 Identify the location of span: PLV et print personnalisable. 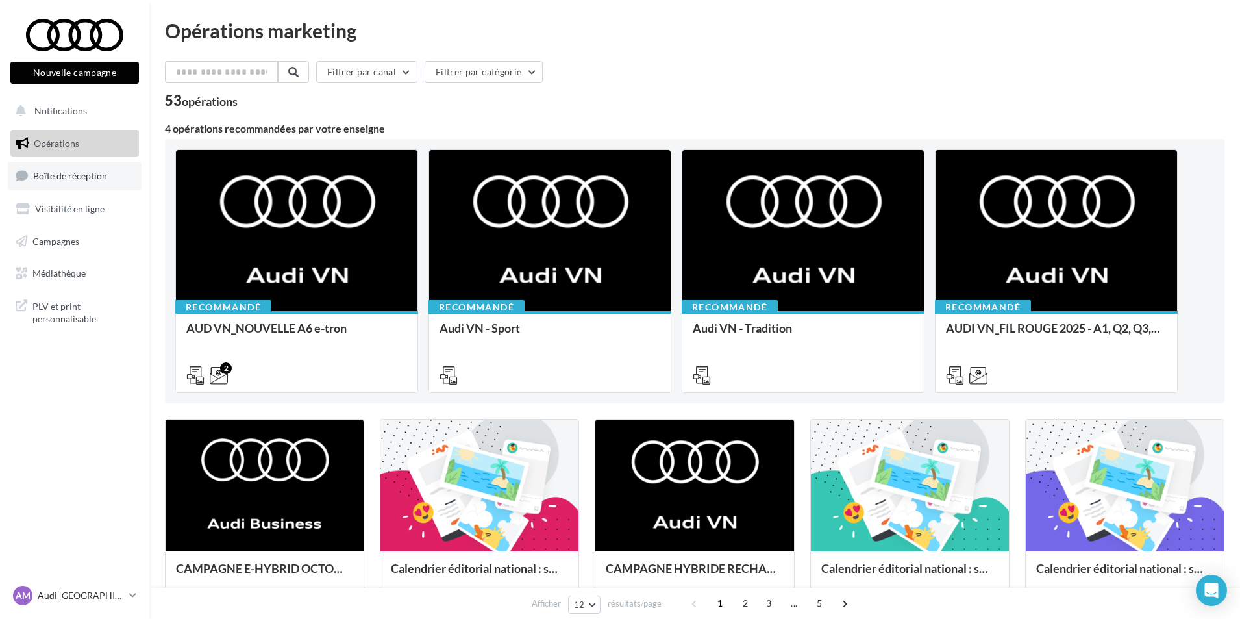
(83, 311).